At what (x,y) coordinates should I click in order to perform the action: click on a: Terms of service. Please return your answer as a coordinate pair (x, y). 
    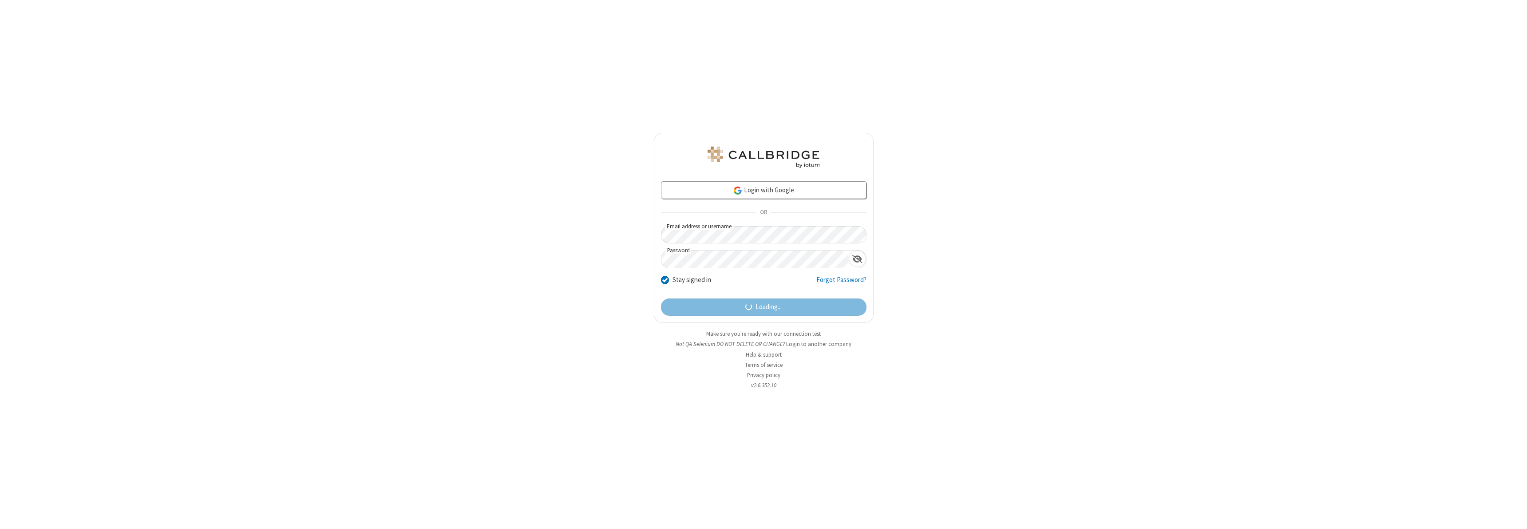
    Looking at the image, I should click on (763, 364).